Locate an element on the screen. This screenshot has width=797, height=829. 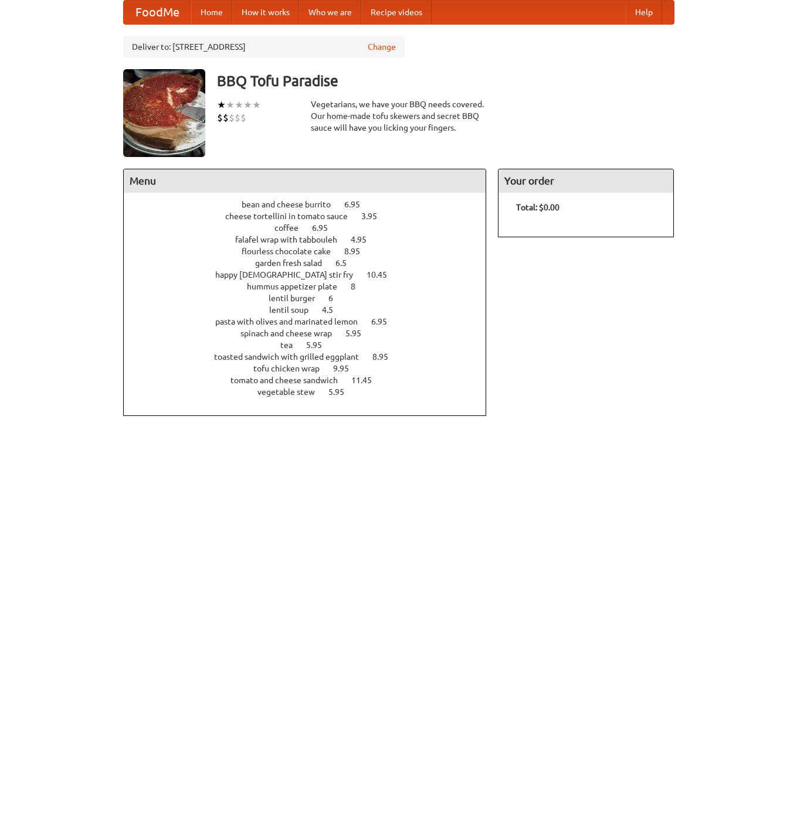
a: hummus appetizer plate 8 is located at coordinates (312, 287).